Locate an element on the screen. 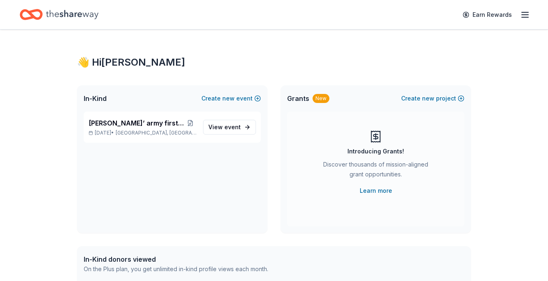 This screenshot has width=548, height=281. div: Discover thousands of mission-aligned grant opportunities. is located at coordinates (376, 171).